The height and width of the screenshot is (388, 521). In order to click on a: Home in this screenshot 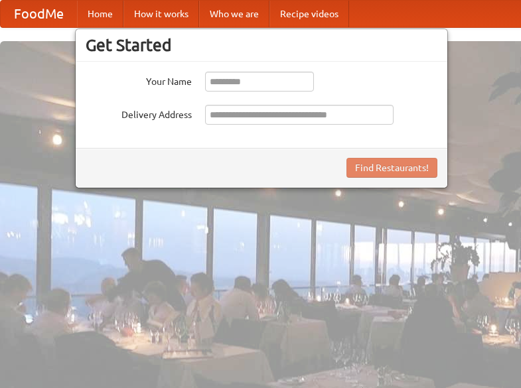, I will do `click(100, 14)`.